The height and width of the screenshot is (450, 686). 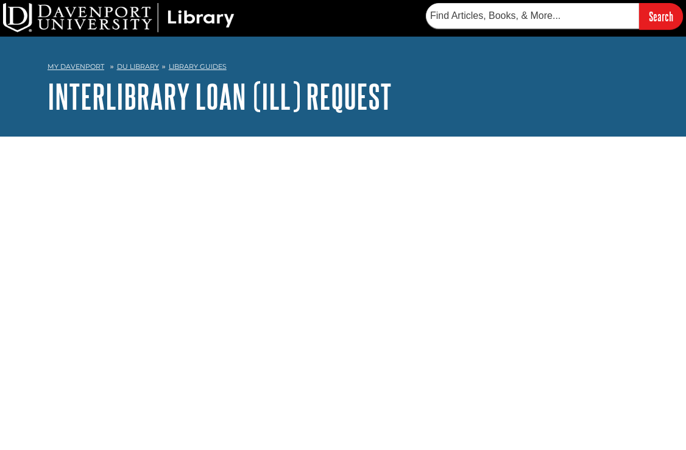 What do you see at coordinates (661, 16) in the screenshot?
I see `input: Search` at bounding box center [661, 16].